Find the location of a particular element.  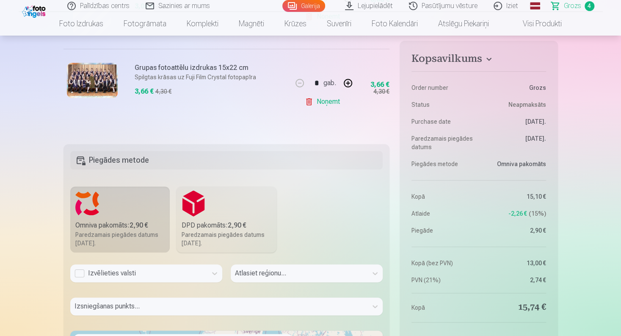

a: Atslēgu piekariņi is located at coordinates (464, 24).